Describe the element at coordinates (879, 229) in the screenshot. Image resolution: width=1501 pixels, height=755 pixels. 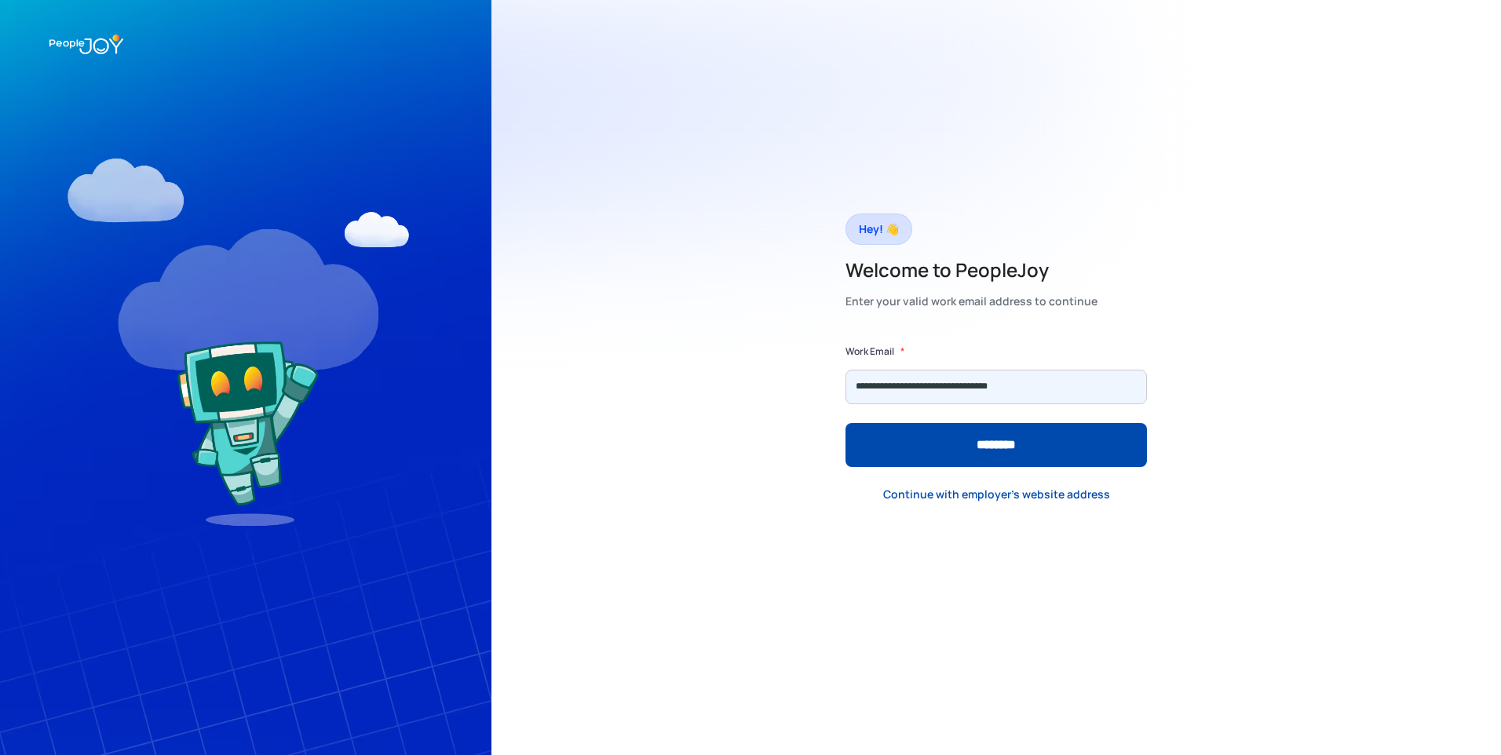
I see `div: Hey! 👋` at that location.